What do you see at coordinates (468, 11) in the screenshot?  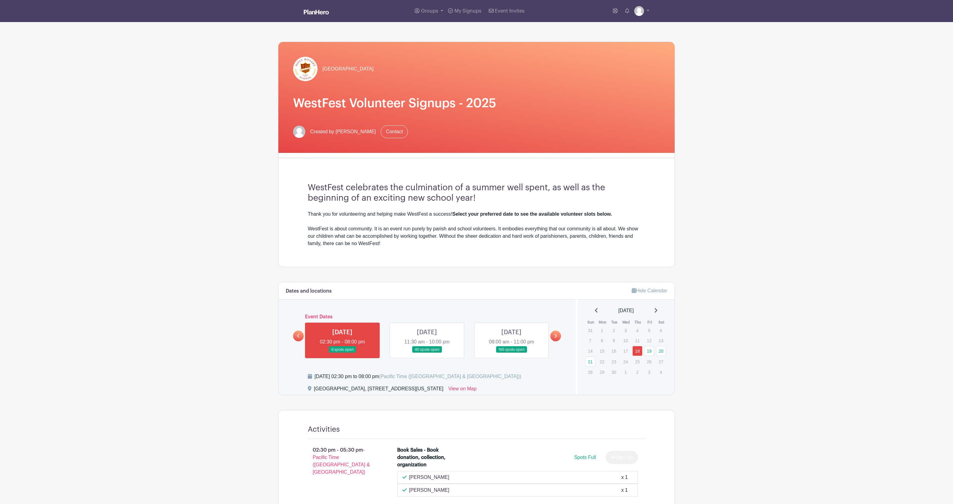 I see `span: My Signups` at bounding box center [468, 11].